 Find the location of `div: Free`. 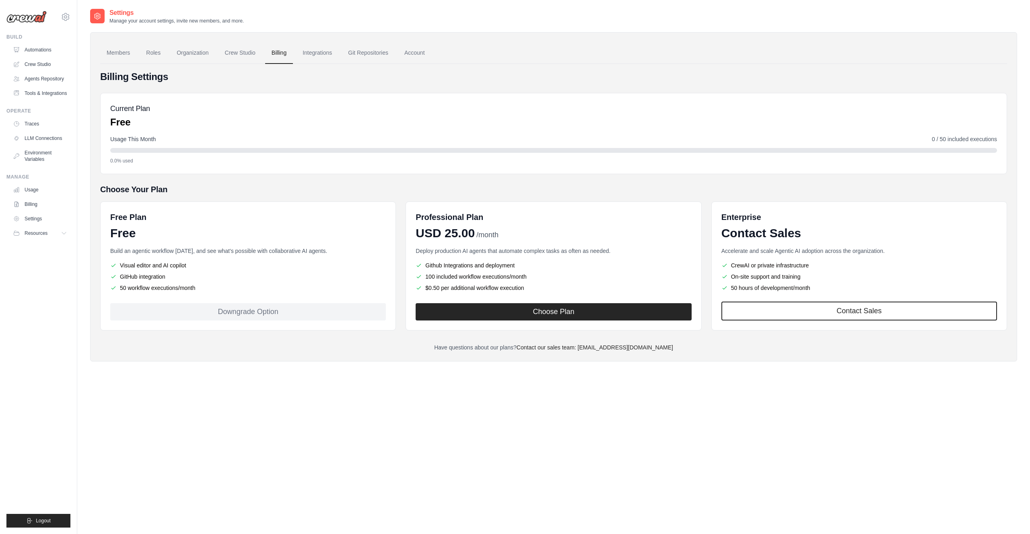

div: Free is located at coordinates (248, 233).